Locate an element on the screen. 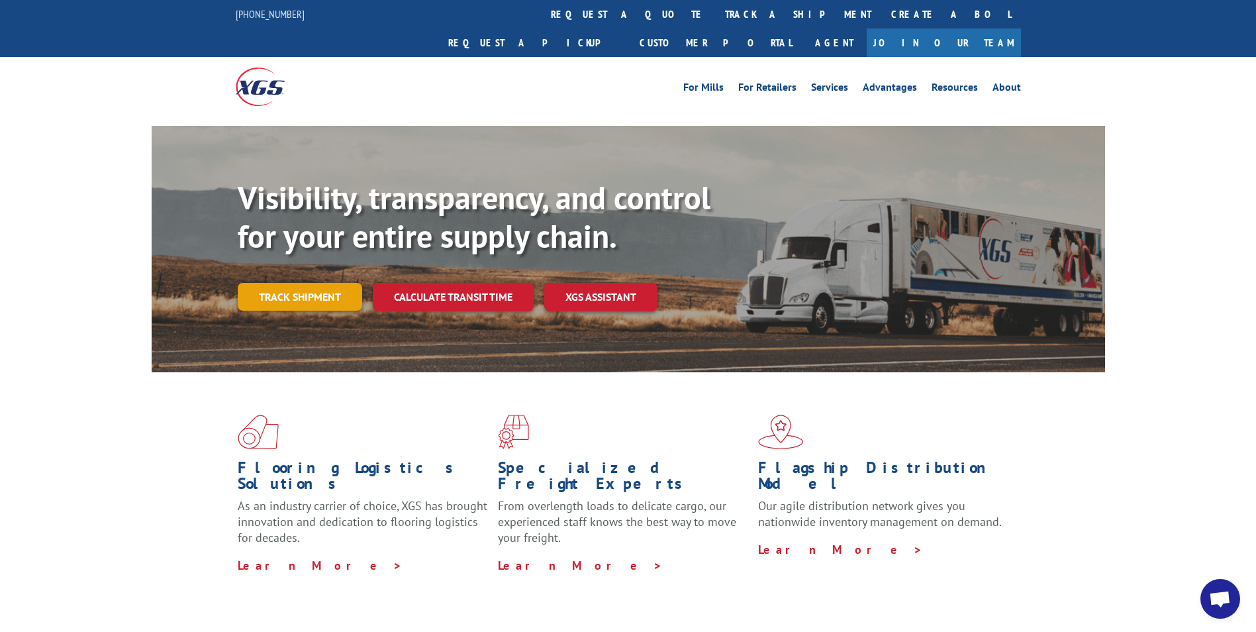  a: Request a pickup is located at coordinates (534, 42).